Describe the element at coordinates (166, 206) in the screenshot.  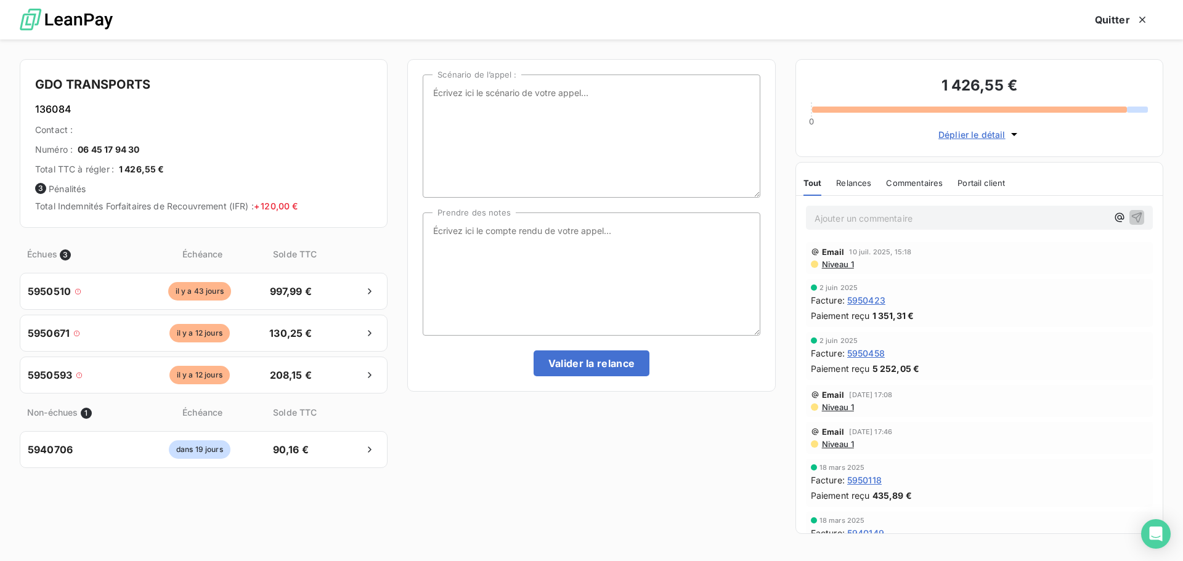
I see `span: Total Indemnités Forfaitaires de Recouvrement (IFR) :` at that location.